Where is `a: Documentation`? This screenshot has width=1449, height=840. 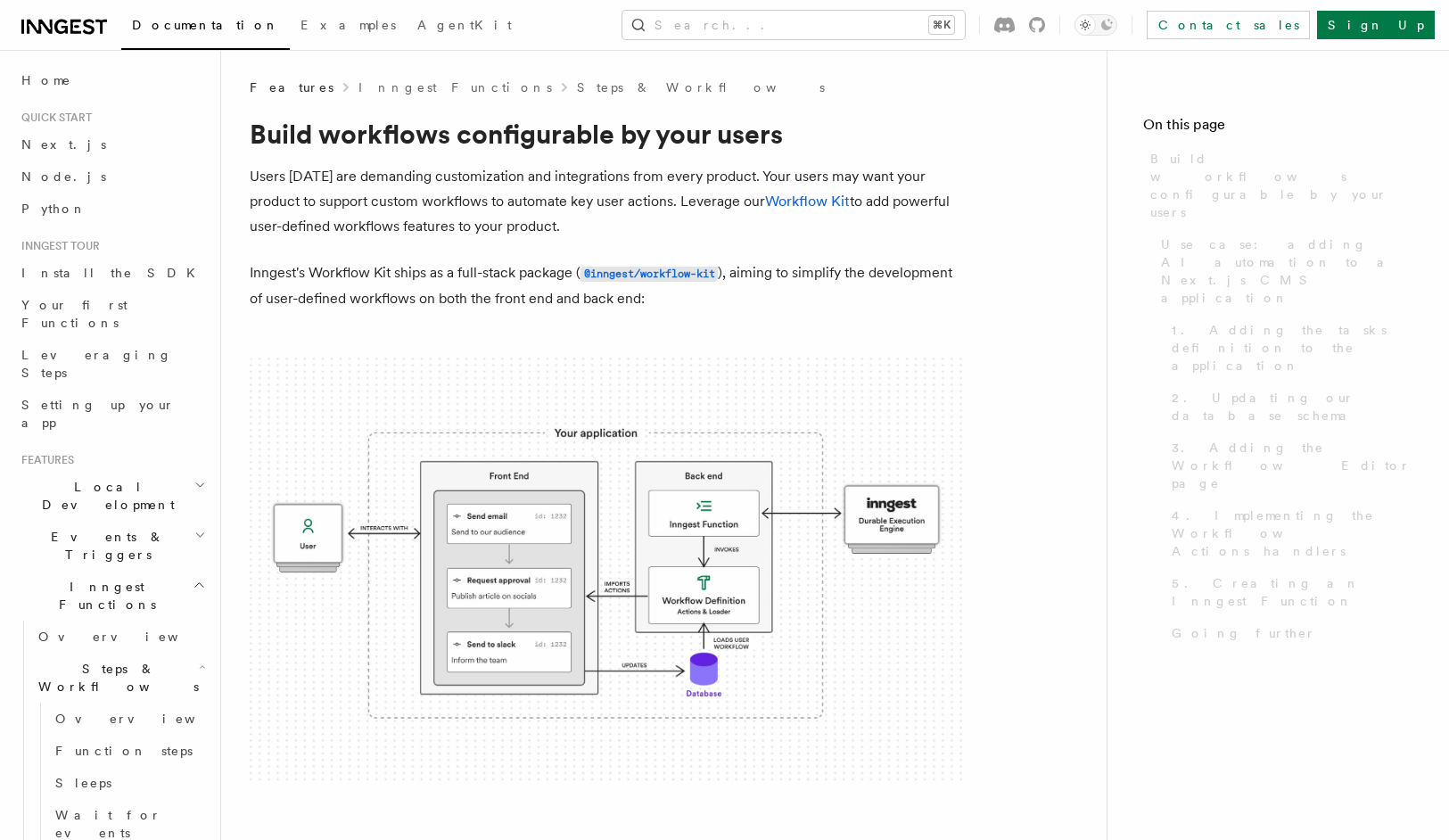
a: Documentation is located at coordinates (206, 28).